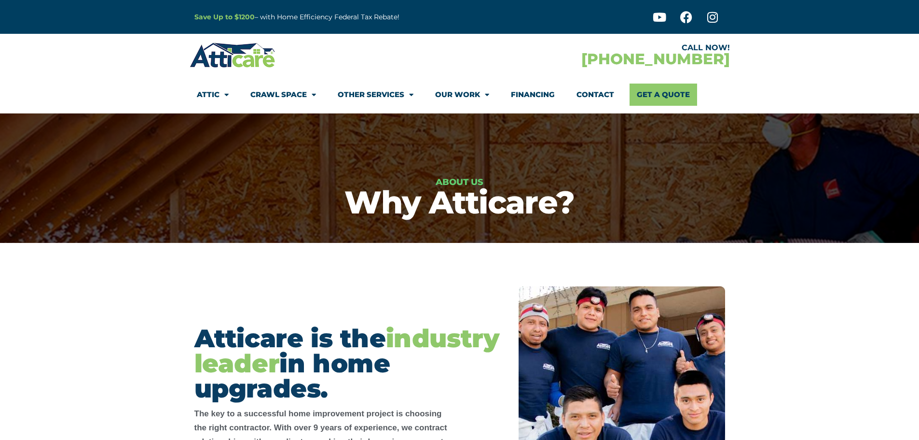 Image resolution: width=919 pixels, height=440 pixels. What do you see at coordinates (664, 95) in the screenshot?
I see `a: Get A Quote` at bounding box center [664, 95].